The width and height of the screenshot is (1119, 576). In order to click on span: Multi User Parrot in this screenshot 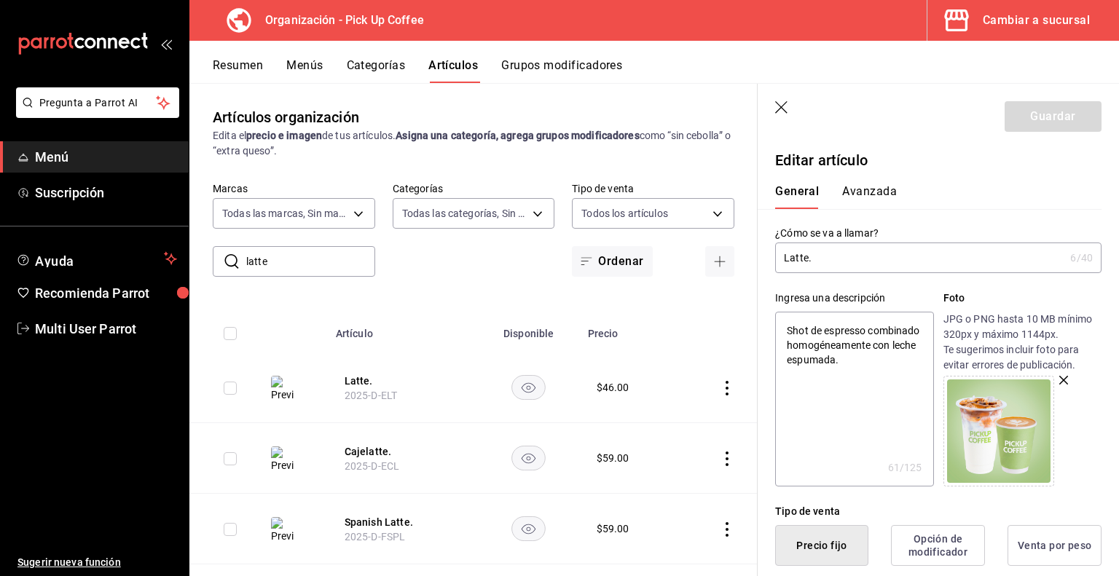, I will do `click(106, 328)`.